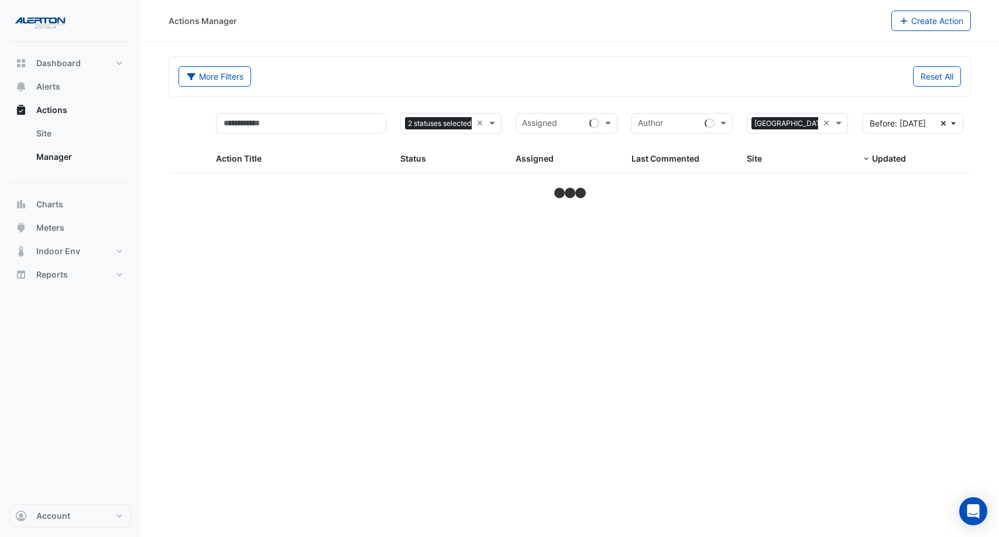 The width and height of the screenshot is (999, 537). I want to click on div: Open Intercom Messenger, so click(973, 511).